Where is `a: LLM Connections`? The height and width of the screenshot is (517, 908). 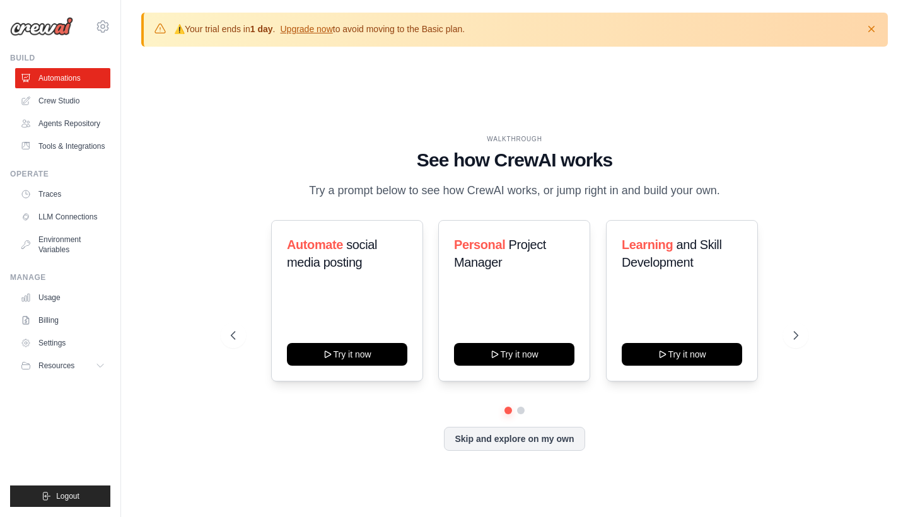 a: LLM Connections is located at coordinates (62, 217).